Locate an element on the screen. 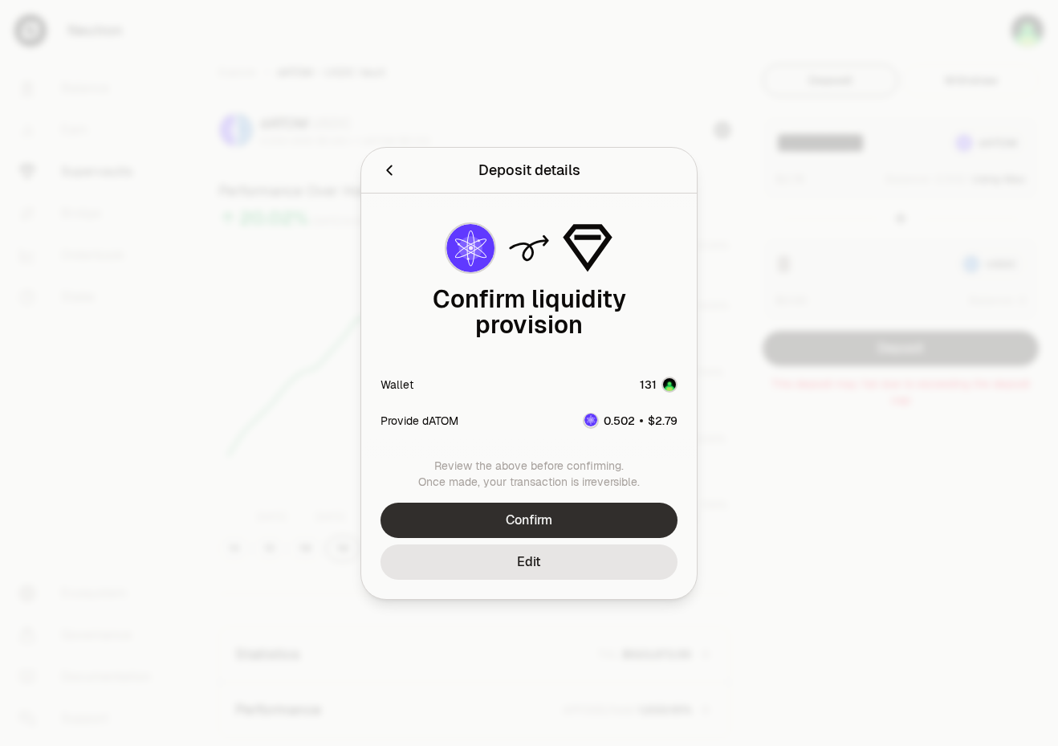  div: Confirm liquidity provision is located at coordinates (529, 312).